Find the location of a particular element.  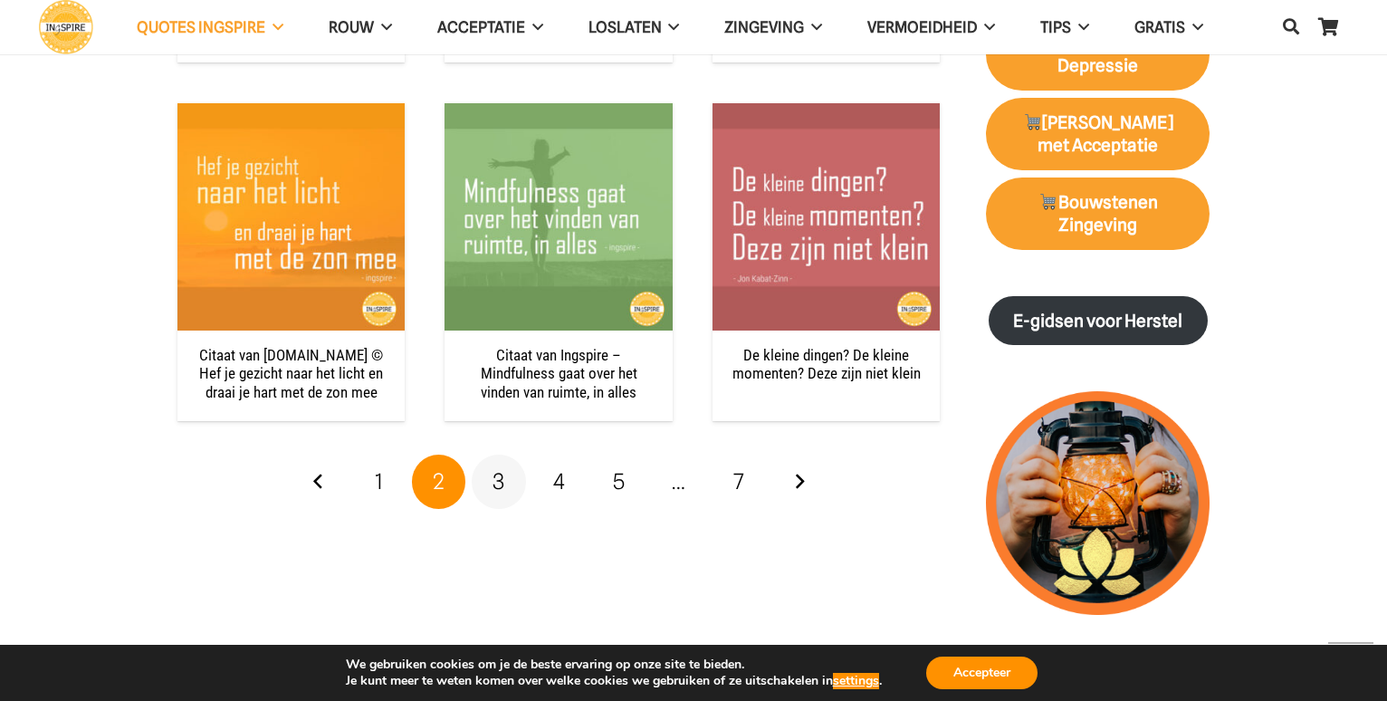

img: Mooie Quote: Hef je gezicht naar het licht en draai je hart met de zon mee - copyright citaat ww... is located at coordinates (291, 216).